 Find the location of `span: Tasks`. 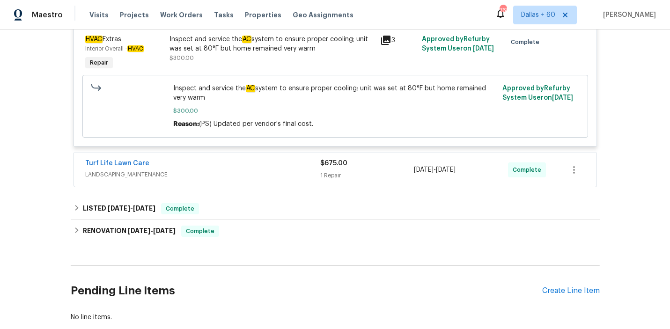

span: Tasks is located at coordinates (224, 15).